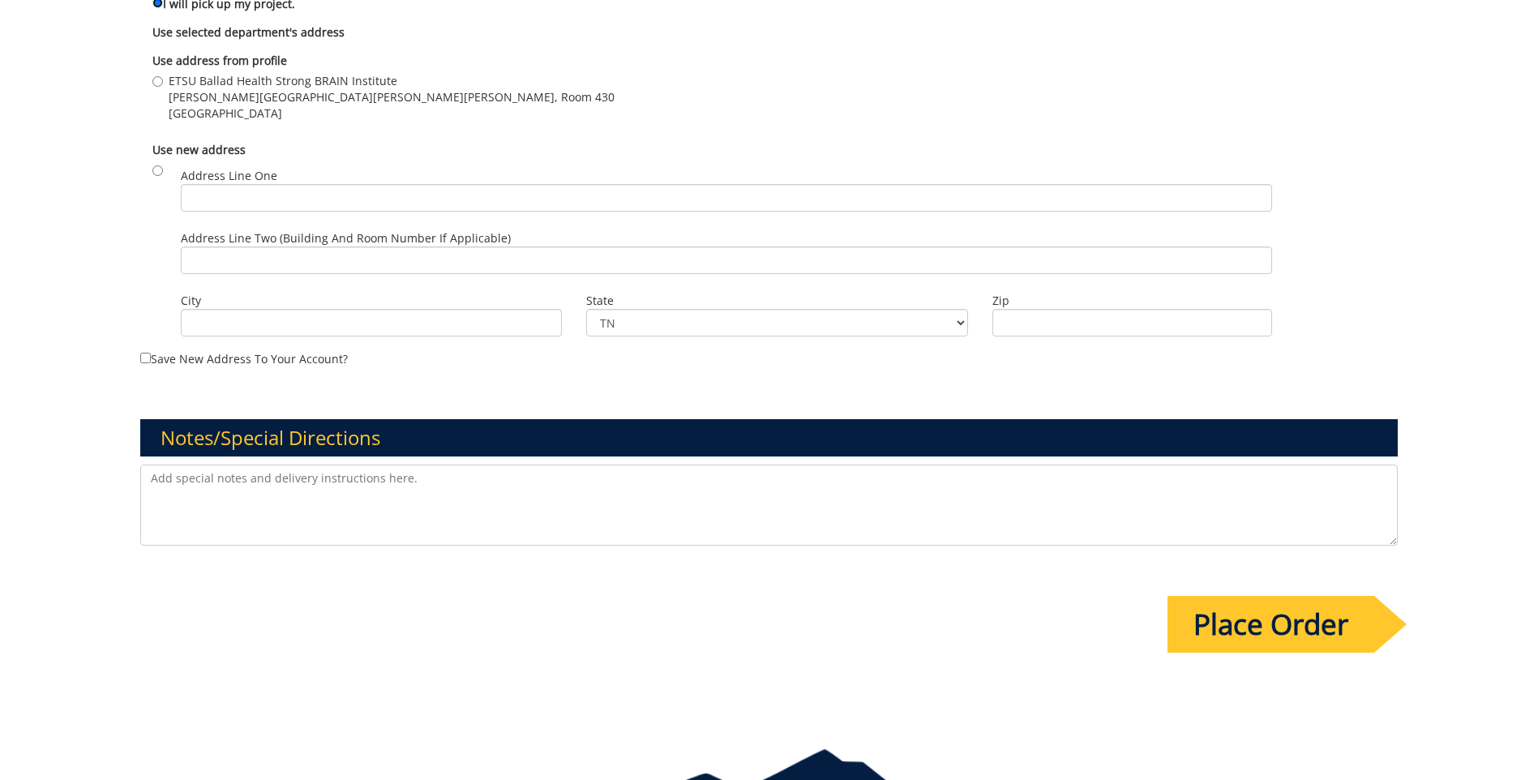  What do you see at coordinates (1270, 624) in the screenshot?
I see `input: Place Order` at bounding box center [1270, 624].